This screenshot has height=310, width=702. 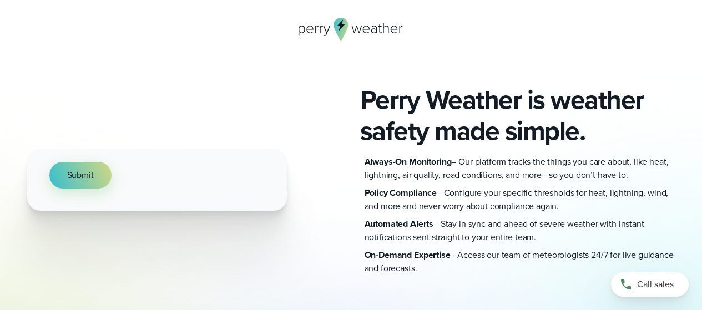 I want to click on p: – Stay in sync and ahead of severe weather with instant notifications sent straight to your entir..., so click(x=520, y=231).